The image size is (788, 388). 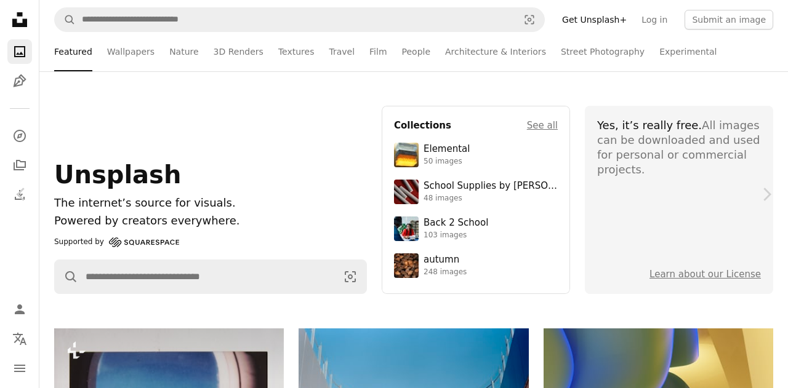 I want to click on a: Wallpapers, so click(x=130, y=52).